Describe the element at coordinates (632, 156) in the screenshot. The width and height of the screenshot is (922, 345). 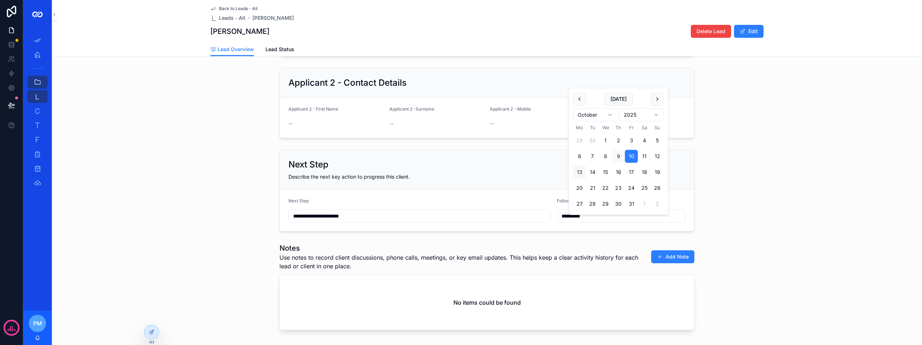
I see `button: Friday, 10 October 2025, selected` at that location.